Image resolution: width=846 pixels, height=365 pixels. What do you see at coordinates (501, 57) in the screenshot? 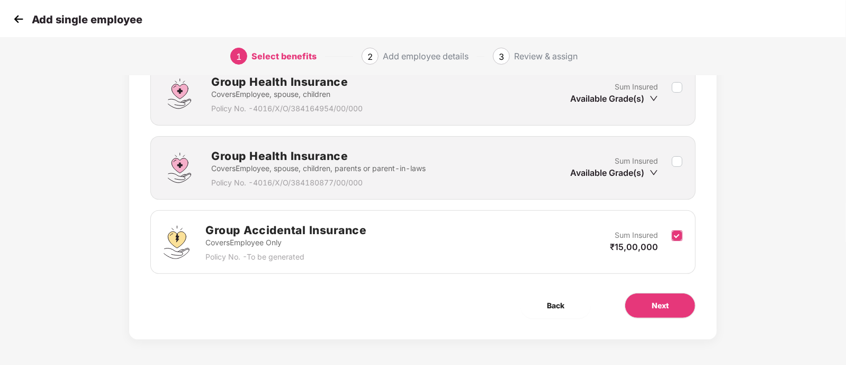
I see `span: 3` at bounding box center [501, 57].